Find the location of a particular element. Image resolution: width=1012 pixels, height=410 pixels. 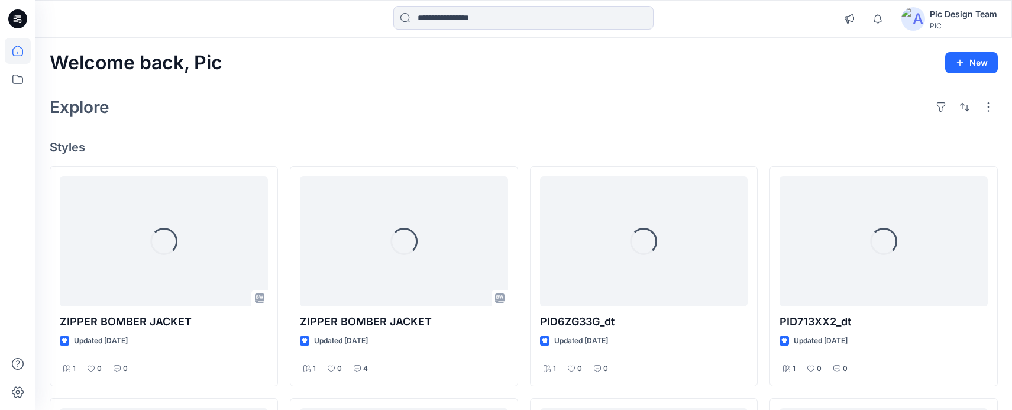

h2: Explore is located at coordinates (79, 107).